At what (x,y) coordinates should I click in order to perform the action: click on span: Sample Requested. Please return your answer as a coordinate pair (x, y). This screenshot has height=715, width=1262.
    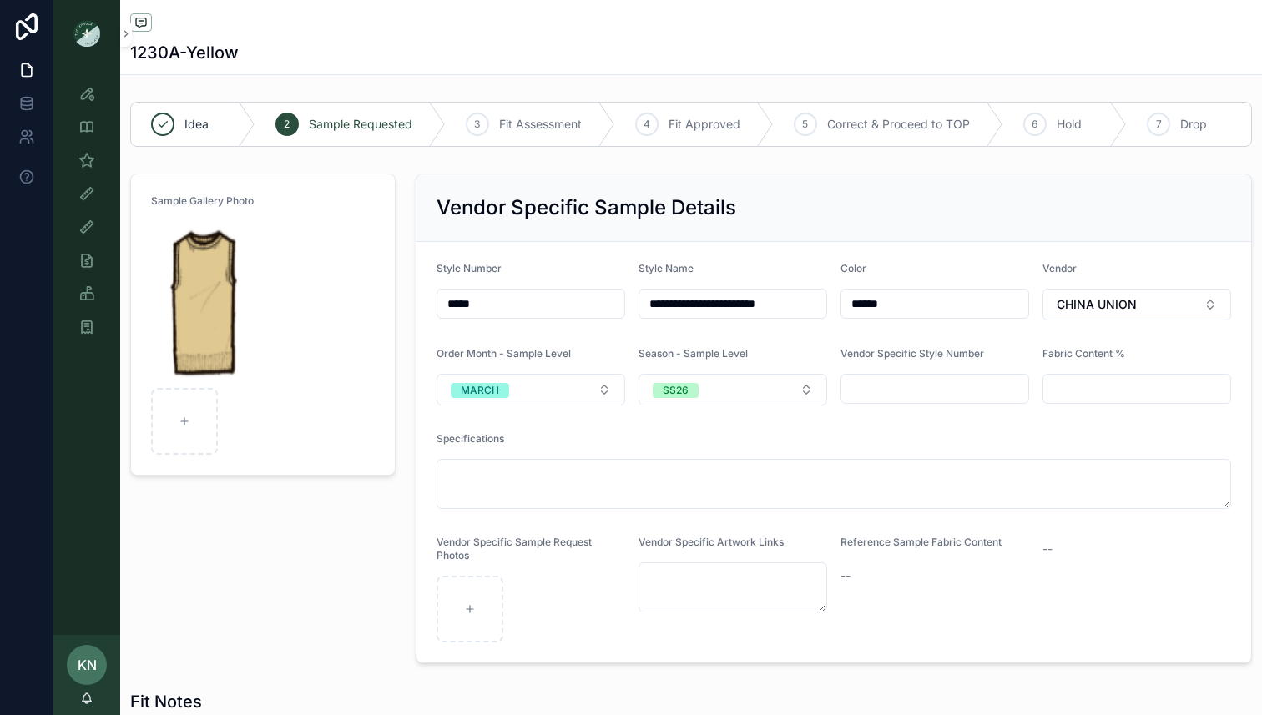
    Looking at the image, I should click on (361, 124).